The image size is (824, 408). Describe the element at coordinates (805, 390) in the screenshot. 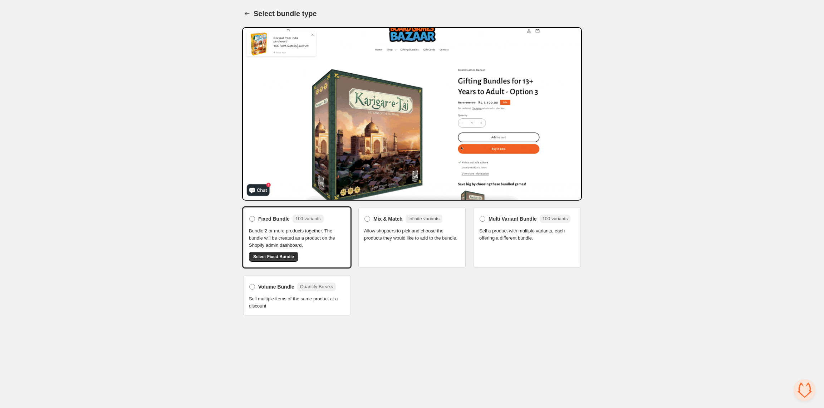

I see `div: Open chat` at that location.